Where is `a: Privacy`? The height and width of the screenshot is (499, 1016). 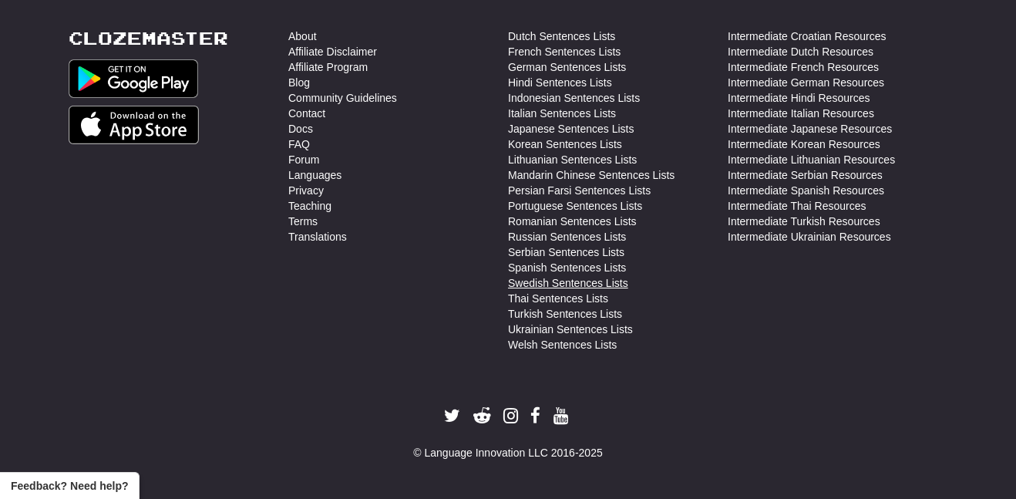 a: Privacy is located at coordinates (306, 190).